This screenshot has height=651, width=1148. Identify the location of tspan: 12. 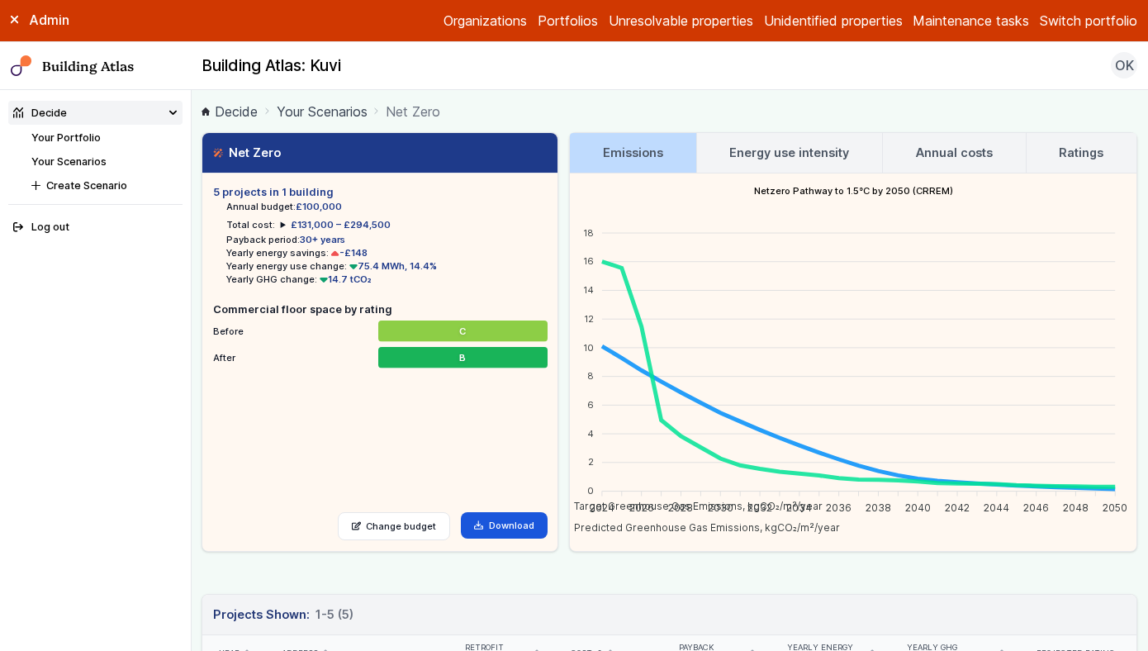
(589, 318).